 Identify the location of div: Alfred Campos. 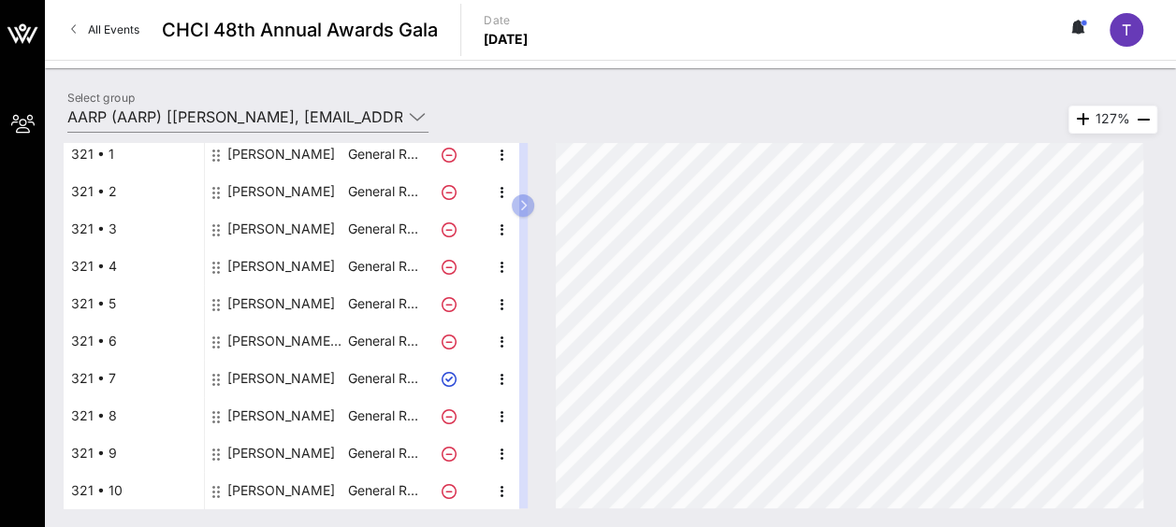
(281, 379).